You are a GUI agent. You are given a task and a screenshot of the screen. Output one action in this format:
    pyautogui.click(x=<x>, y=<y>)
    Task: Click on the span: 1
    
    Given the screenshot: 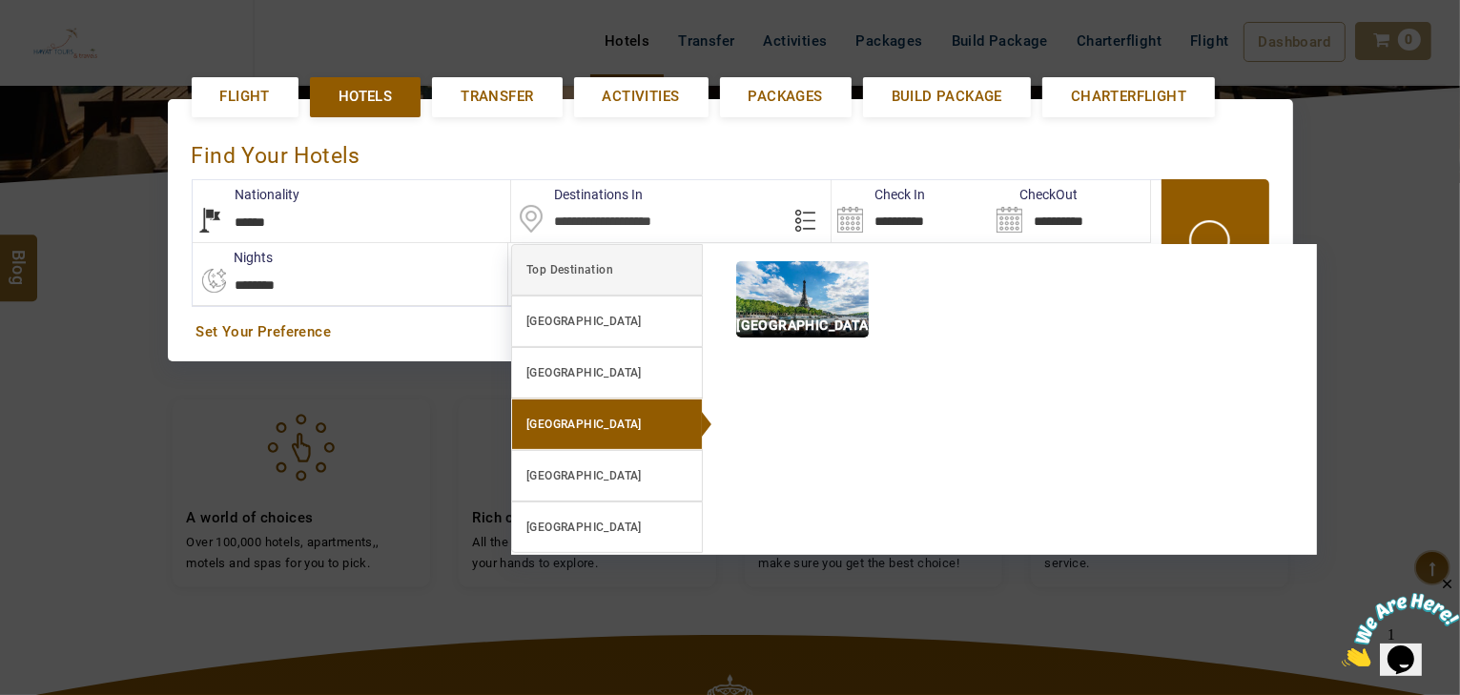 What is the action you would take?
    pyautogui.click(x=11, y=15)
    